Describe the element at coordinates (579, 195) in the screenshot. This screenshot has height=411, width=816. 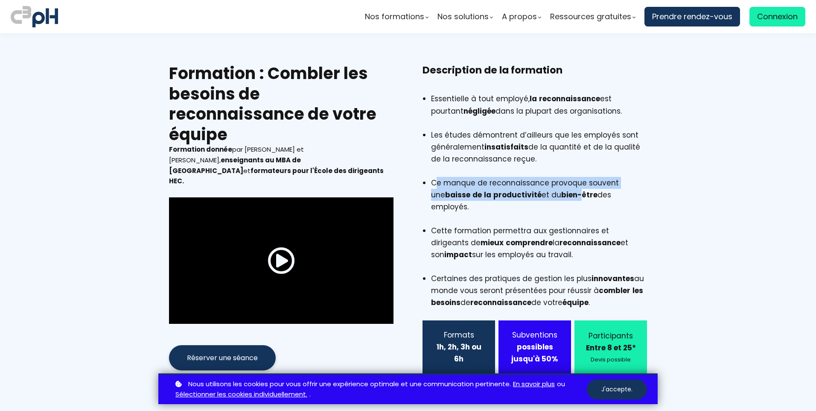
I see `b: bien-être` at that location.